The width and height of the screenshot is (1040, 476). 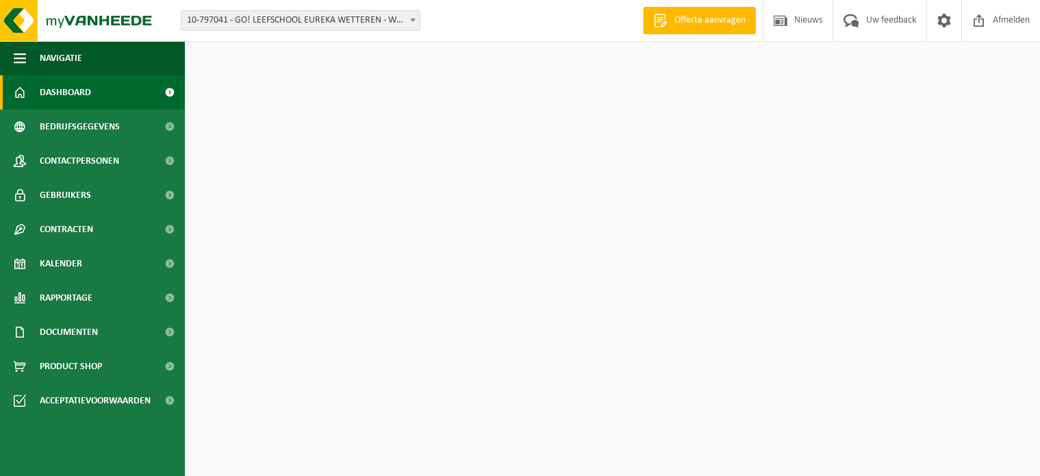 What do you see at coordinates (65, 92) in the screenshot?
I see `span: Dashboard` at bounding box center [65, 92].